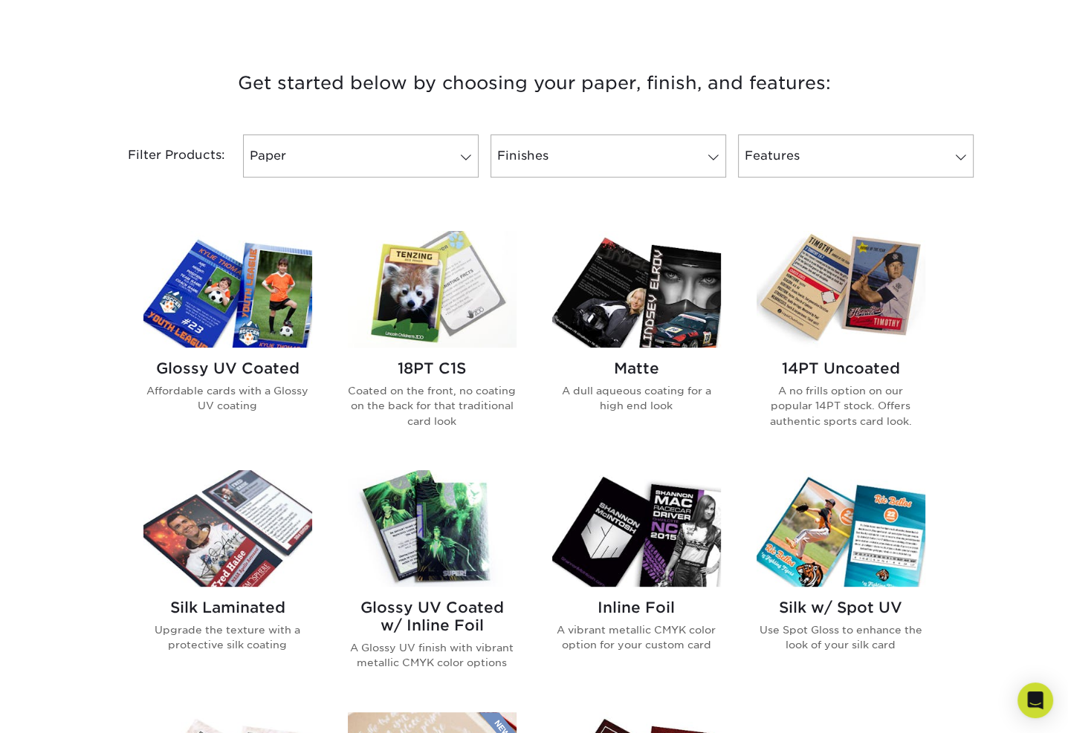 The image size is (1068, 733). Describe the element at coordinates (636, 582) in the screenshot. I see `a: Inline Foil Trading Cards Inline Foil A vibrant metallic CMYK color option for your custom card` at that location.